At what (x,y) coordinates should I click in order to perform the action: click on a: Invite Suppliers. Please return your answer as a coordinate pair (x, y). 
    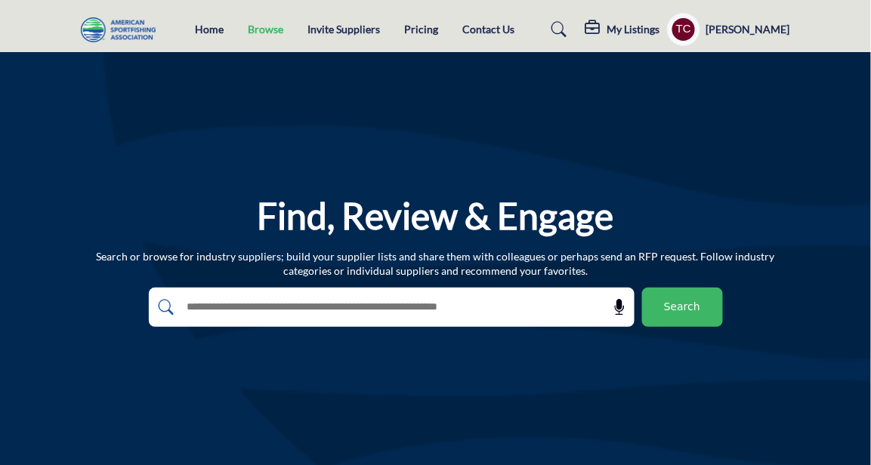
    Looking at the image, I should click on (344, 29).